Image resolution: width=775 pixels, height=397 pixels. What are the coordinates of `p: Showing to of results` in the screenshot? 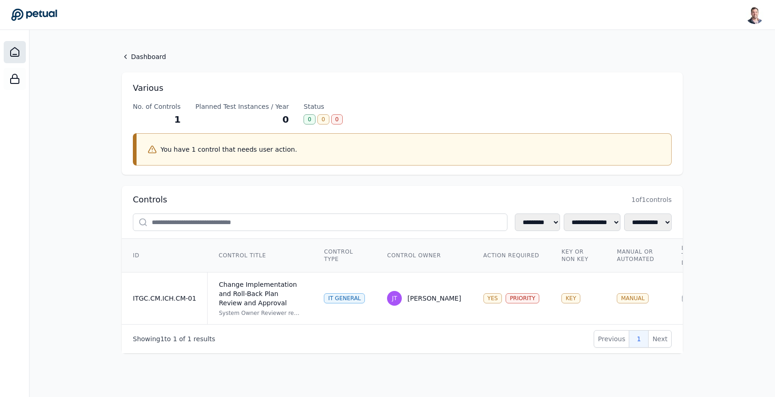 It's located at (174, 339).